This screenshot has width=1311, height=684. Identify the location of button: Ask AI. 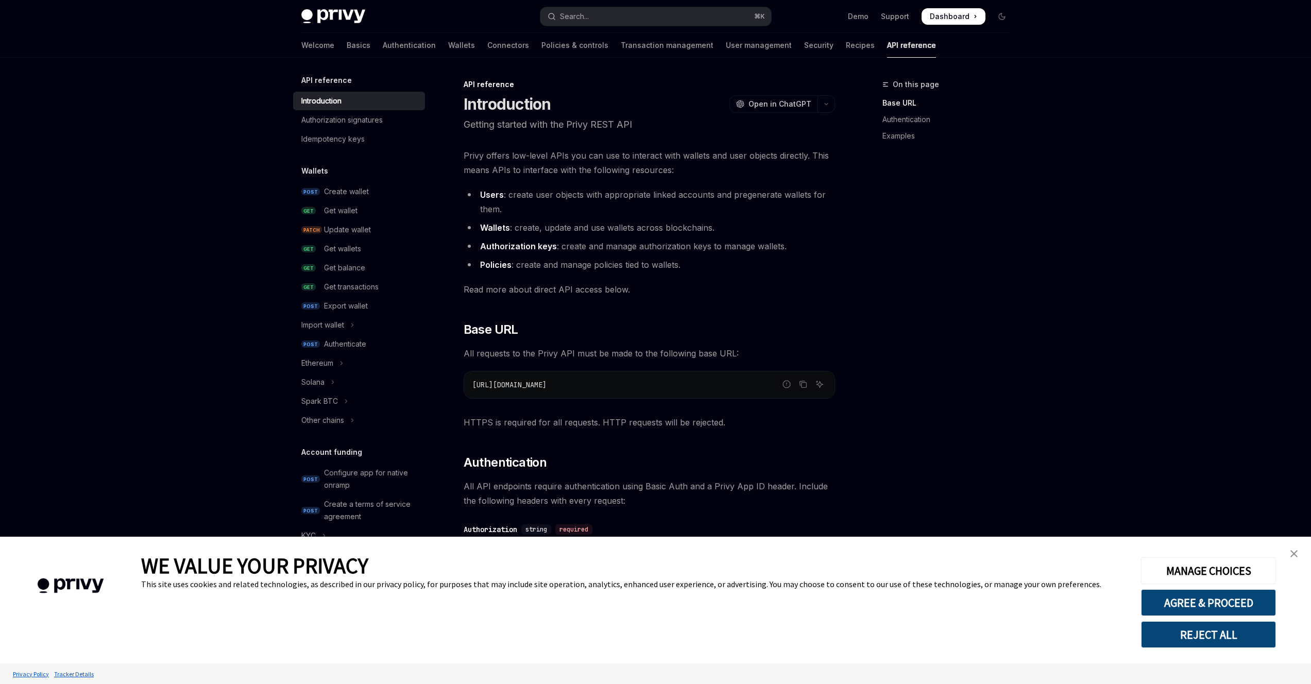
(820, 384).